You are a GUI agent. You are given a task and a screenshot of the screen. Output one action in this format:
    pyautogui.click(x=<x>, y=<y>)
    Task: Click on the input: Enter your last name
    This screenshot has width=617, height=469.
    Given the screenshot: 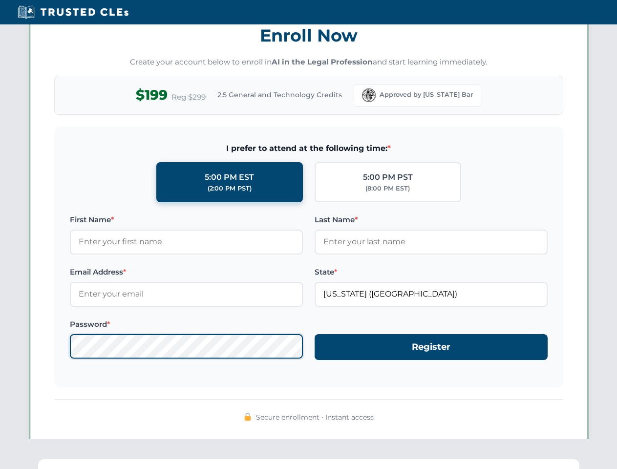 What is the action you would take?
    pyautogui.click(x=431, y=242)
    